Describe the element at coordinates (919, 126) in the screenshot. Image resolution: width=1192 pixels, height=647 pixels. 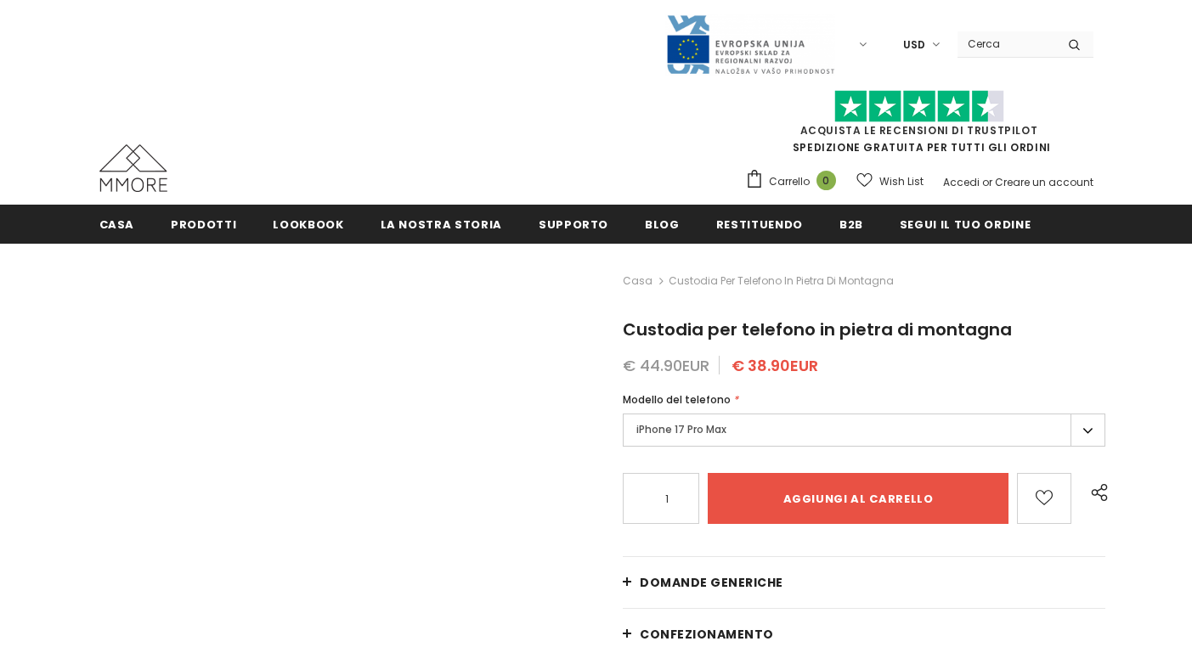
I see `span: SPEDIZIONE GRATUITA PER TUTTI GLI ORDINI` at that location.